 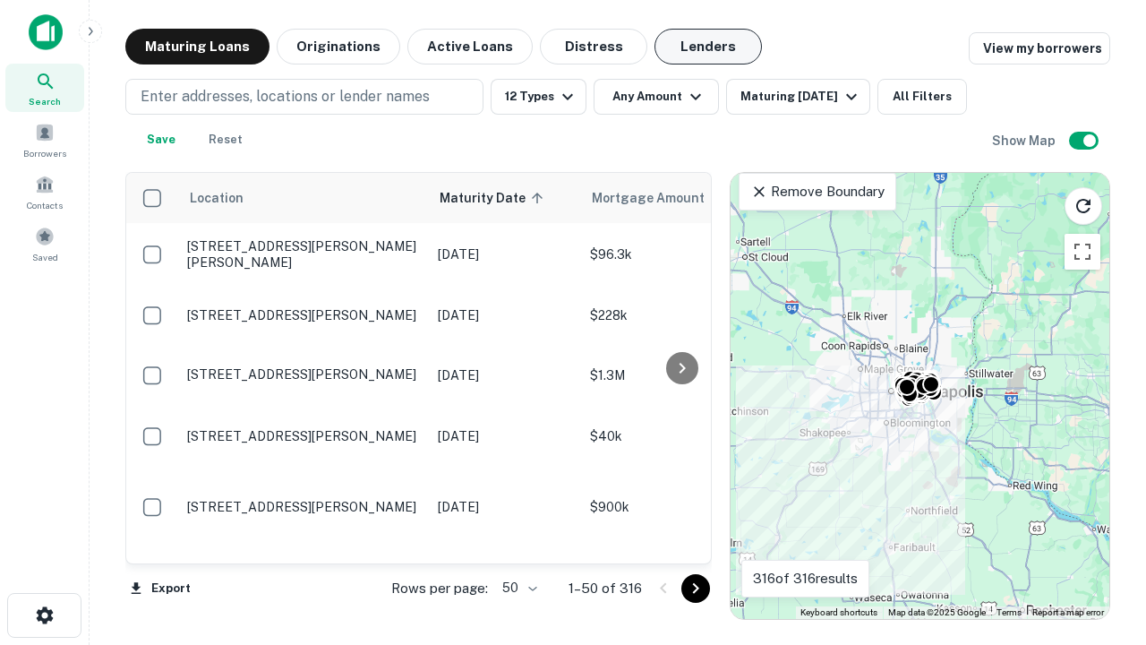 What do you see at coordinates (45, 257) in the screenshot?
I see `span: Saved` at bounding box center [45, 257].